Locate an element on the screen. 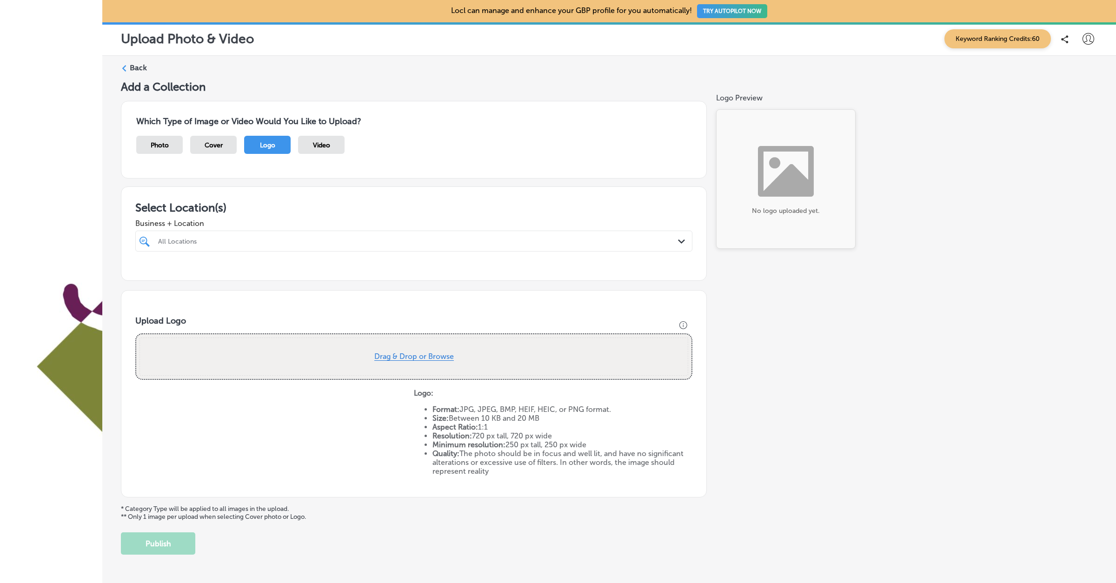 The image size is (1116, 583). span: Video is located at coordinates (321, 145).